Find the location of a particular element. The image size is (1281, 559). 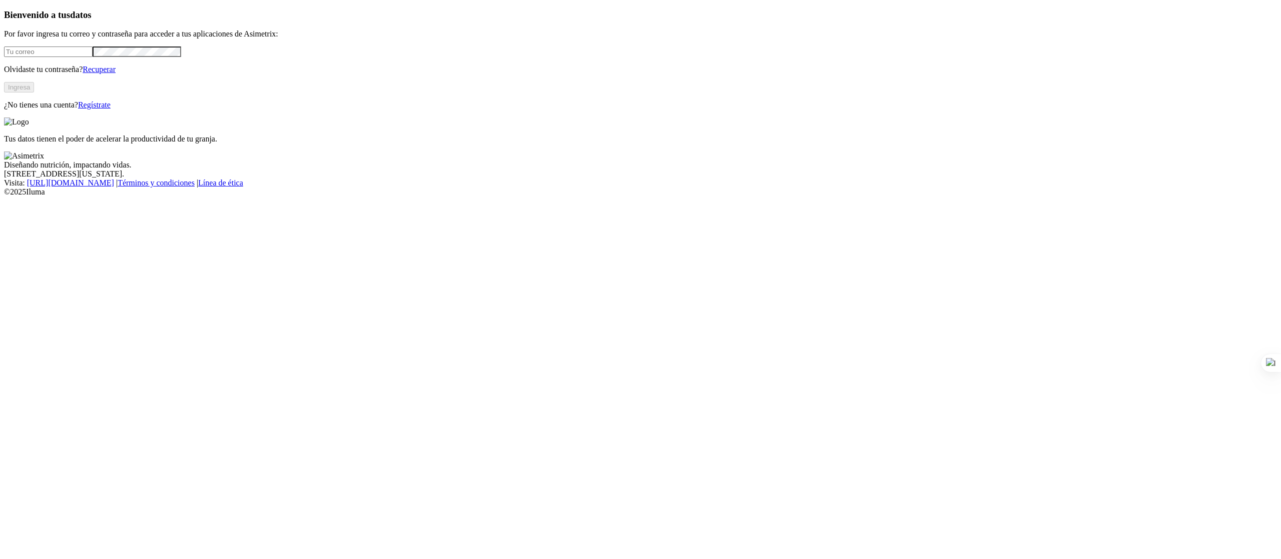

input: Tu correo is located at coordinates (48, 52).